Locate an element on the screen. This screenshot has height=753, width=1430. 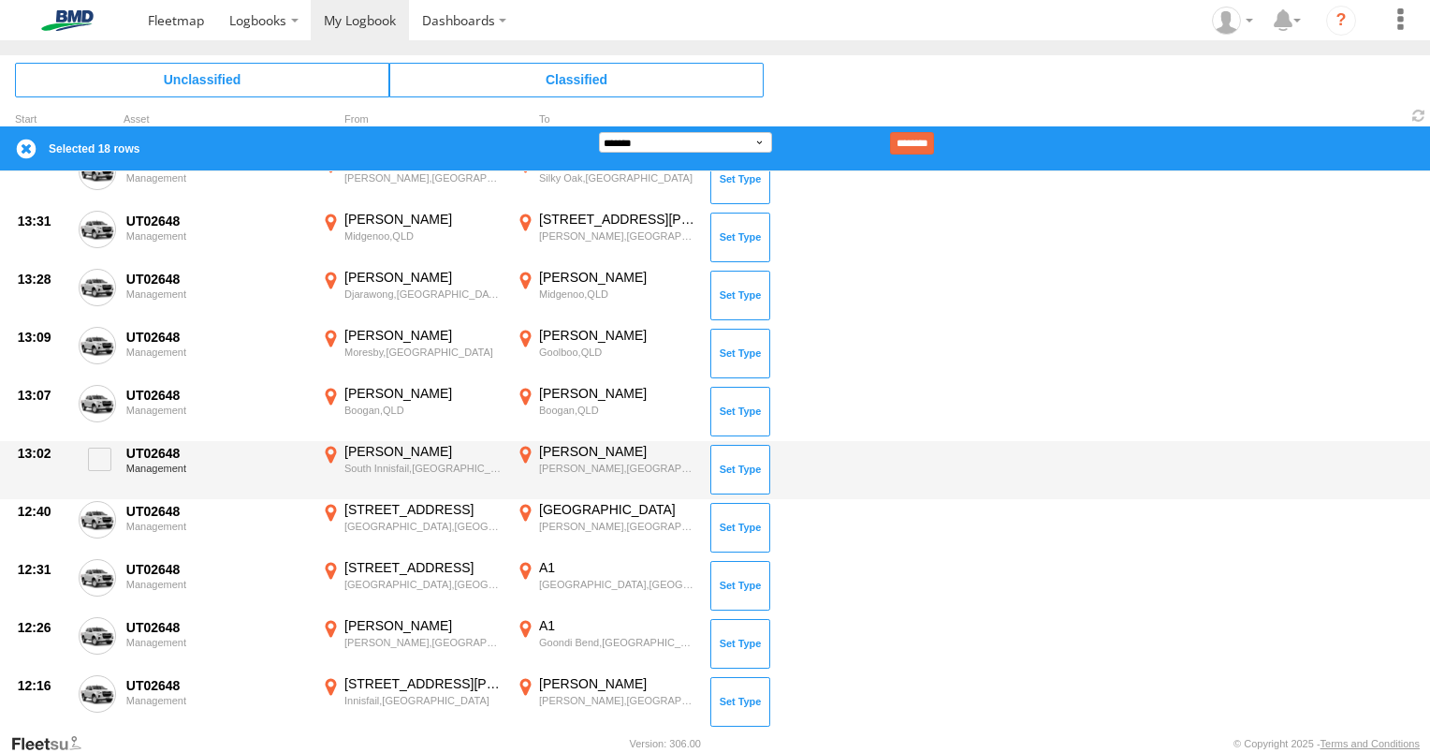
a: Visit our Website is located at coordinates (53, 743).